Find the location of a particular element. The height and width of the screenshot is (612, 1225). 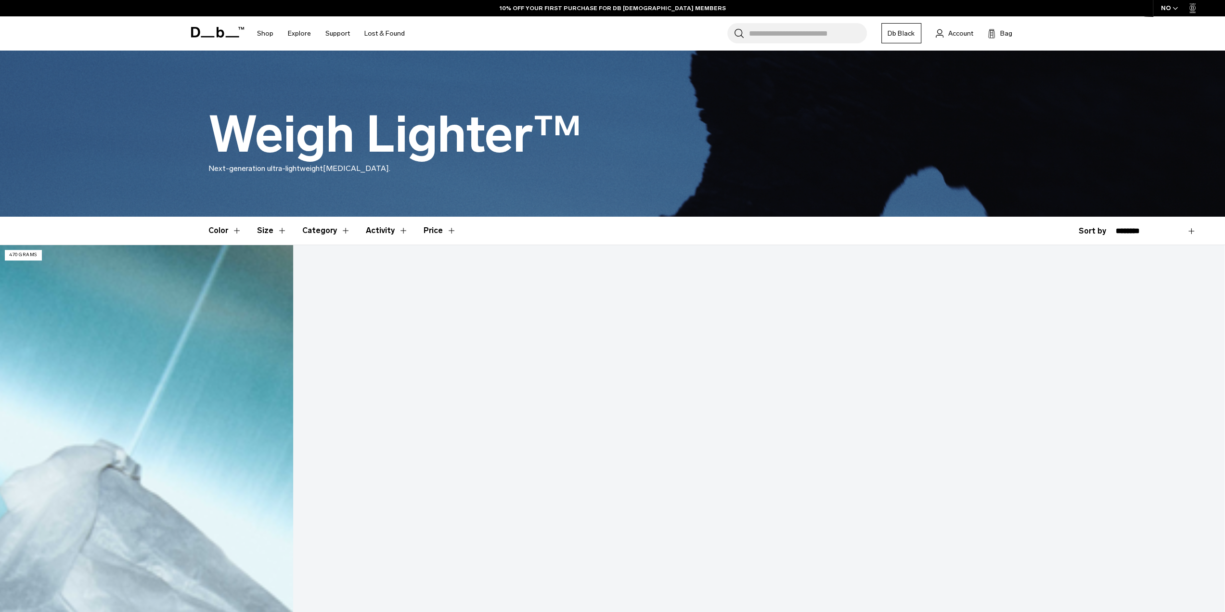

h1: Weigh Lighter™ is located at coordinates (395, 135).